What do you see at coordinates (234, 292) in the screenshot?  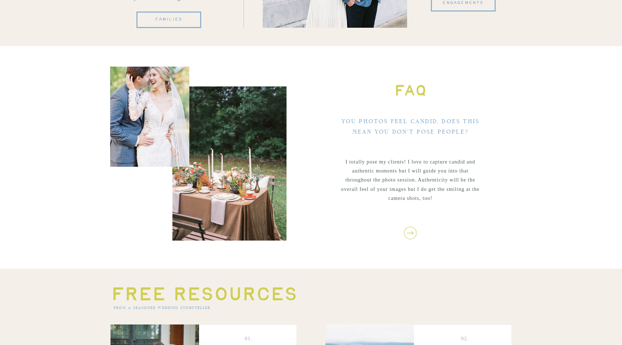 I see `h2: Free Resources` at bounding box center [234, 292].